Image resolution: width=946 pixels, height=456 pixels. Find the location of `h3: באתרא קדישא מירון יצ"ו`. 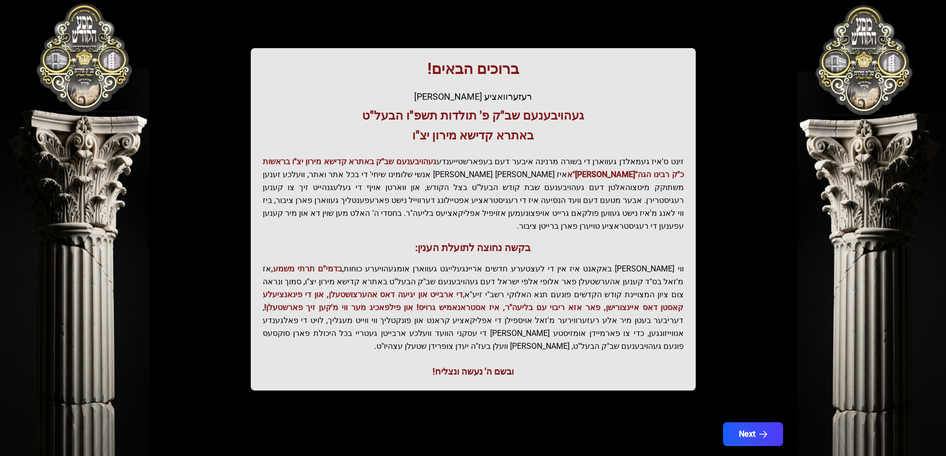

h3: באתרא קדישא מירון יצ"ו is located at coordinates (473, 136).